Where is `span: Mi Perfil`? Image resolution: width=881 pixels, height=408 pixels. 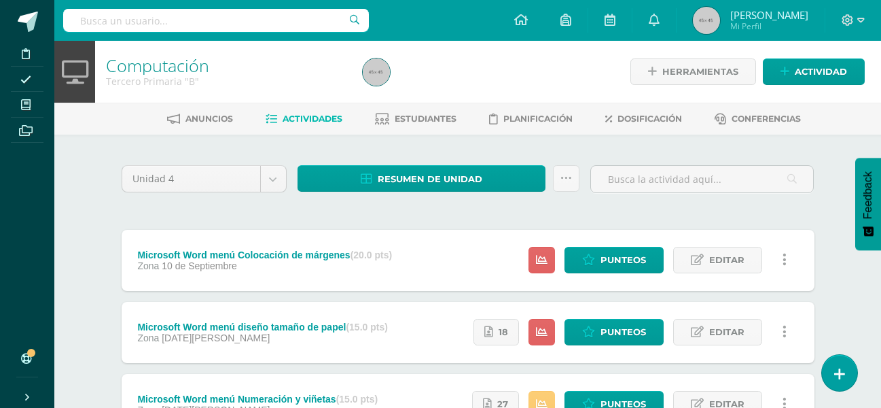 span: Mi Perfil is located at coordinates (769, 26).